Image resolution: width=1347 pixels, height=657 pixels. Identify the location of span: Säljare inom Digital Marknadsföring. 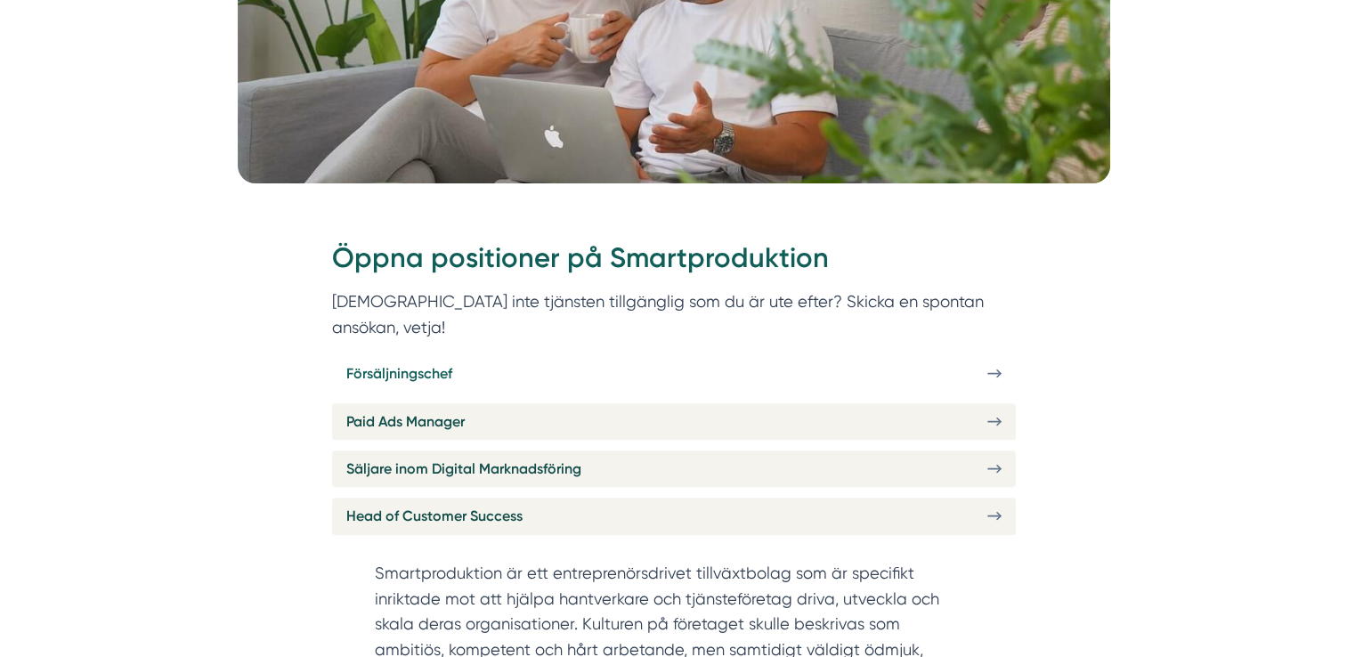
(464, 468).